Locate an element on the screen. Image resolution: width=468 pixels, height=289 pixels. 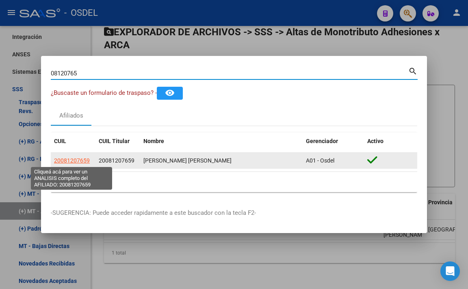
span: ¿Buscaste un formulario de traspaso? - is located at coordinates (103, 93).